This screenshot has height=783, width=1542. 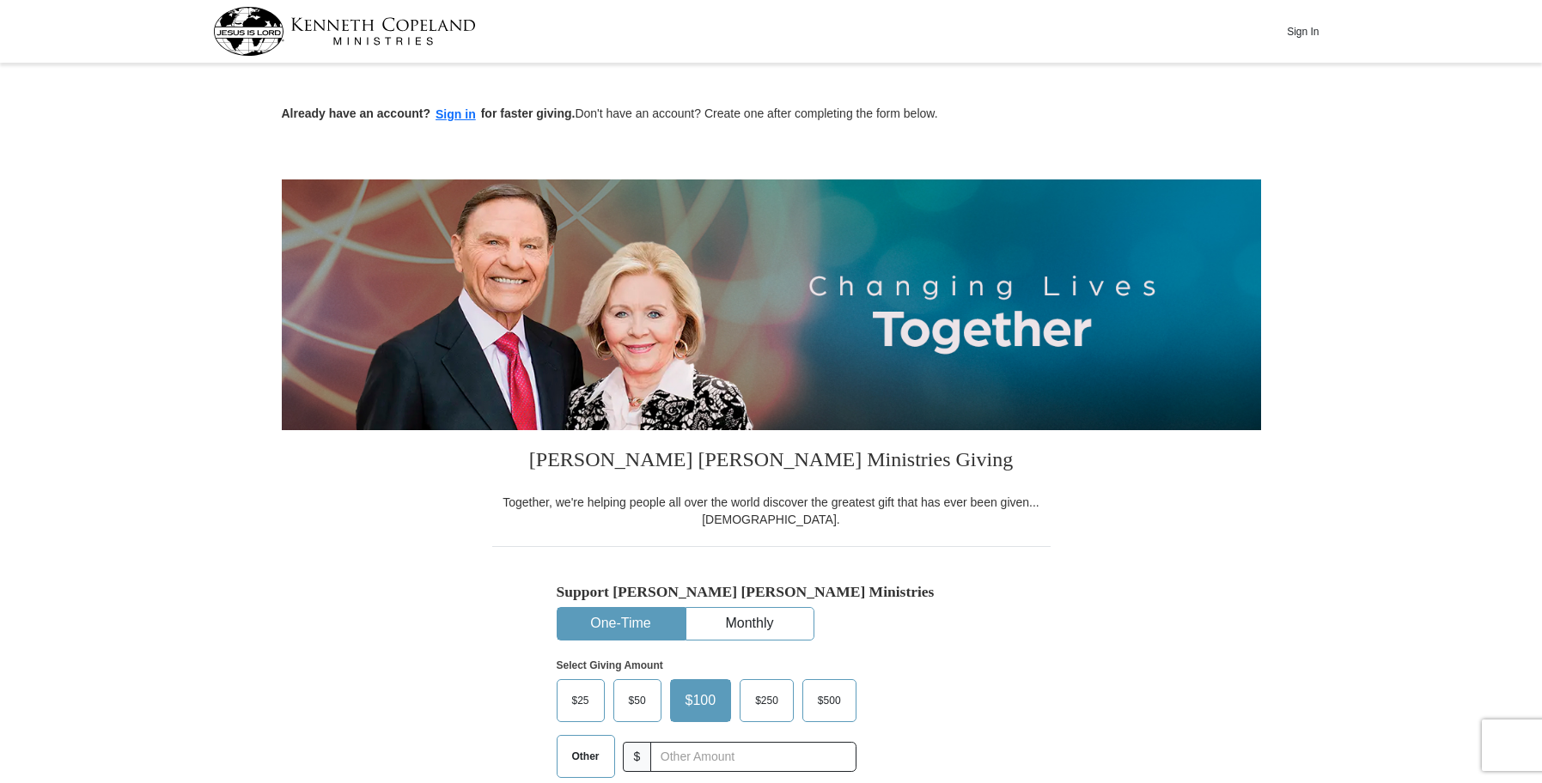 What do you see at coordinates (637, 701) in the screenshot?
I see `span: $50` at bounding box center [637, 701].